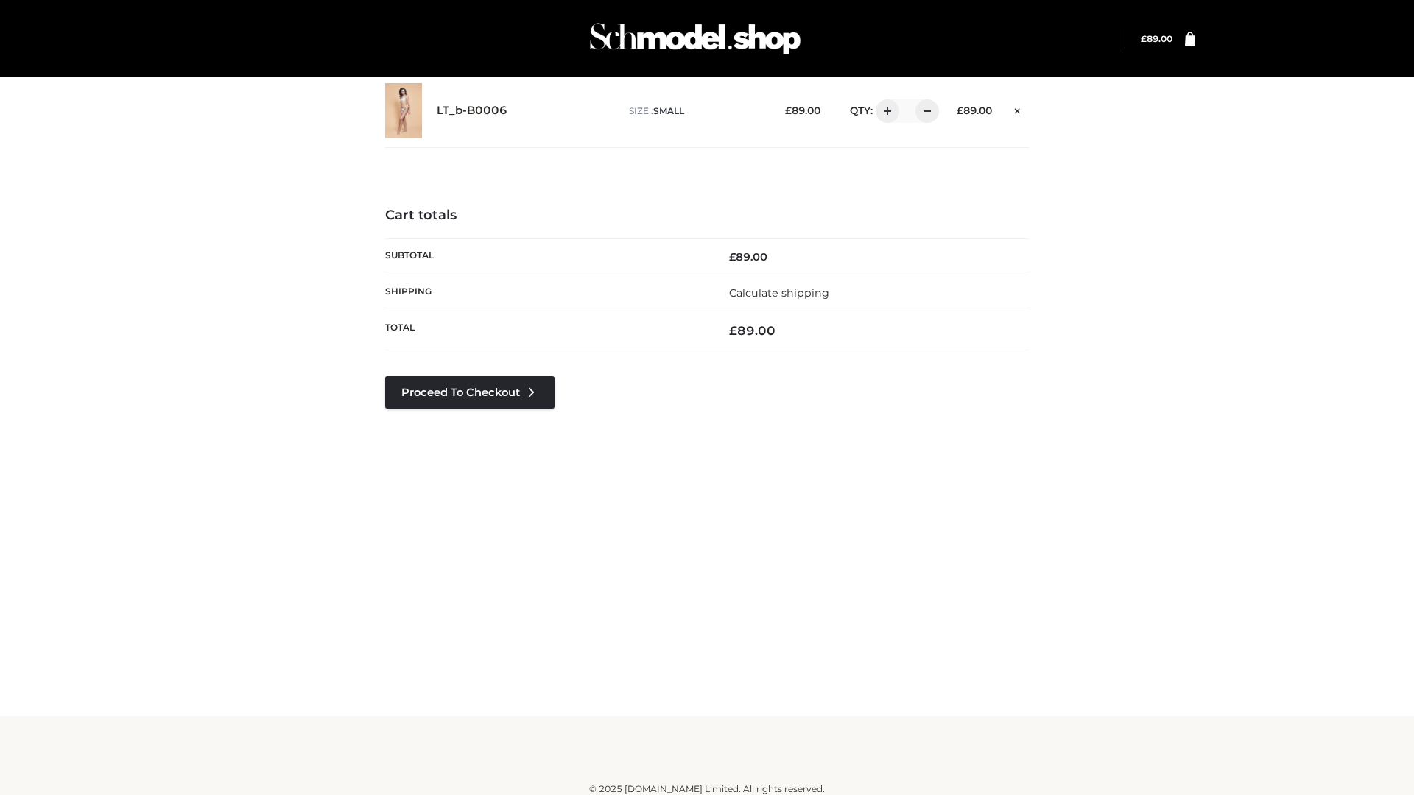 Image resolution: width=1414 pixels, height=795 pixels. I want to click on th: Total, so click(546, 331).